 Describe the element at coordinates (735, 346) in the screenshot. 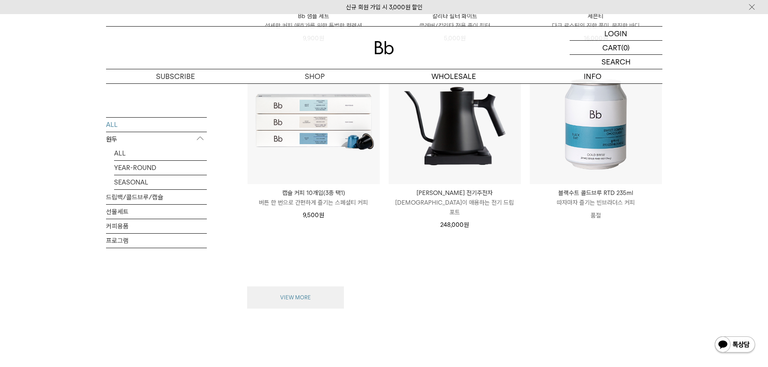

I see `img: 카카오톡 채널 1:1 채팅 버튼` at that location.